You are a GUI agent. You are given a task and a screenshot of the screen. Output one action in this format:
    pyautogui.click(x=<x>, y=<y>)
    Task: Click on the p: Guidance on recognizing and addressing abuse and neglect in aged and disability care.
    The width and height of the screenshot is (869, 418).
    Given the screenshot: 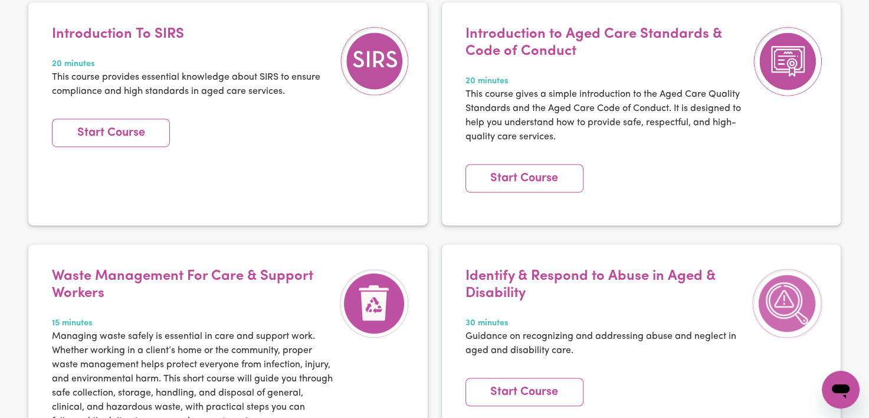 What is the action you would take?
    pyautogui.click(x=606, y=343)
    